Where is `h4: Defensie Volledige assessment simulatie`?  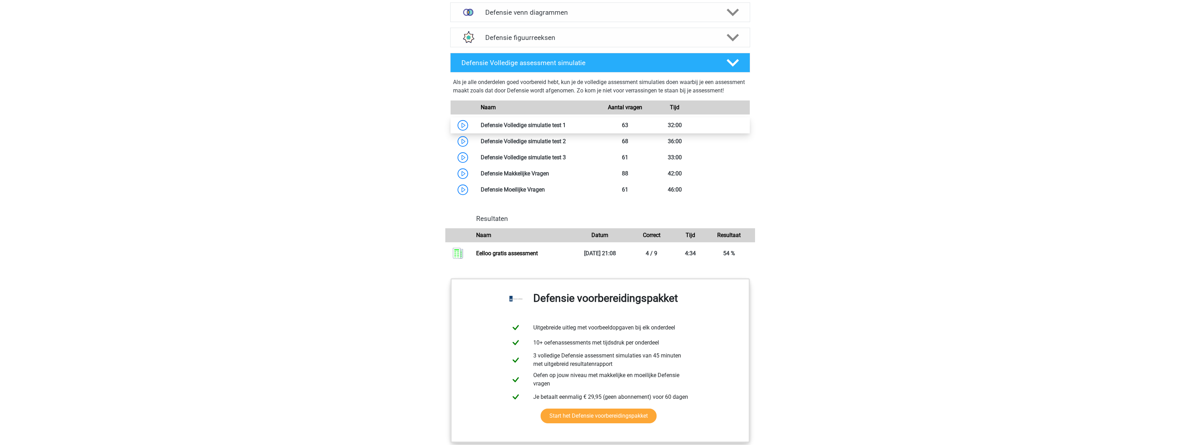
h4: Defensie Volledige assessment simulatie is located at coordinates (588, 63).